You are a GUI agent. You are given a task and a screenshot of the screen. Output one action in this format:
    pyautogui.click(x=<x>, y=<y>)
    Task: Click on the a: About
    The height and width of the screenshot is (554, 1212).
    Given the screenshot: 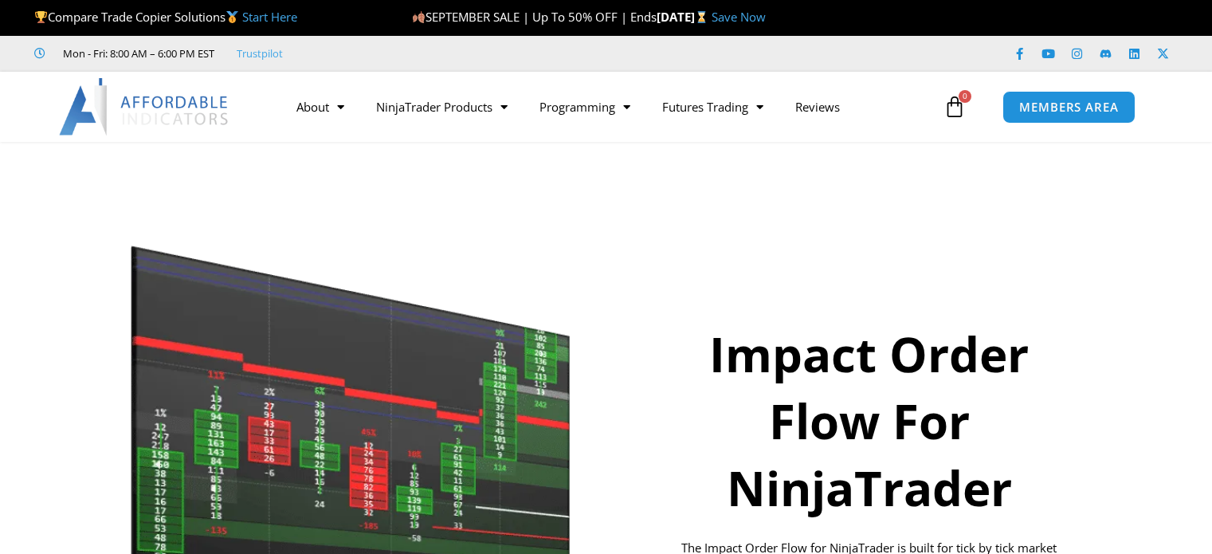 What is the action you would take?
    pyautogui.click(x=320, y=107)
    